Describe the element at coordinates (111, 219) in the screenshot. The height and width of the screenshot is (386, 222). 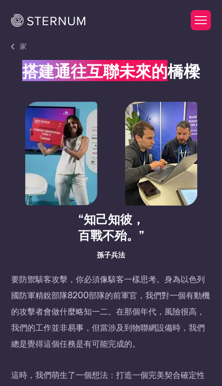
I see `font: “知己知彼，` at that location.